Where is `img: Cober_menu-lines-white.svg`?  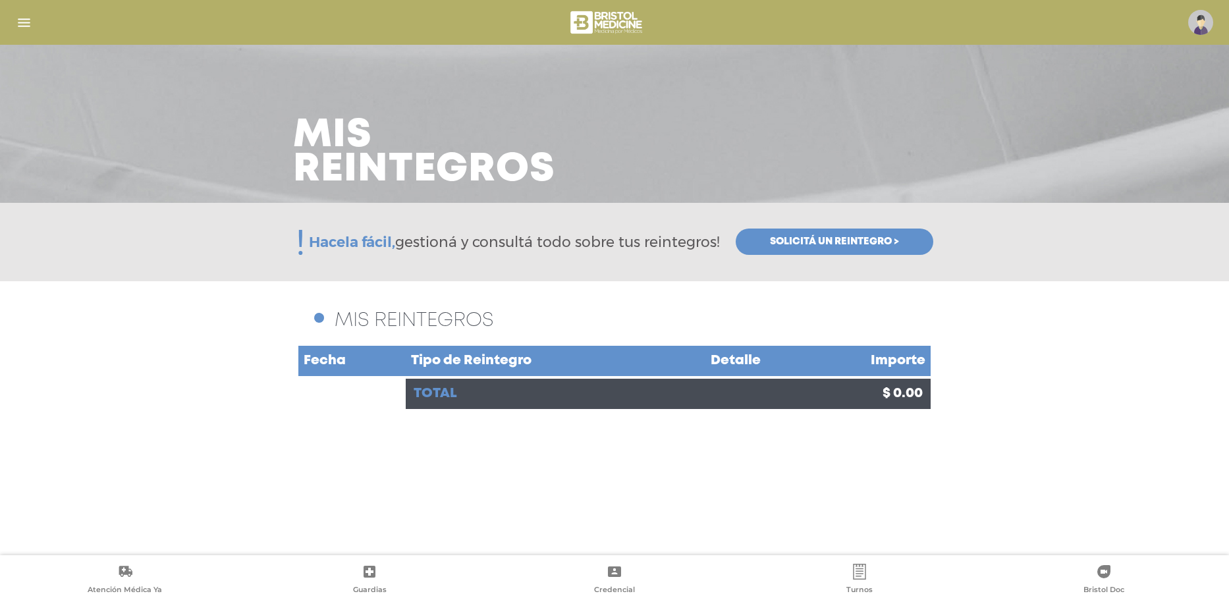
img: Cober_menu-lines-white.svg is located at coordinates (24, 22).